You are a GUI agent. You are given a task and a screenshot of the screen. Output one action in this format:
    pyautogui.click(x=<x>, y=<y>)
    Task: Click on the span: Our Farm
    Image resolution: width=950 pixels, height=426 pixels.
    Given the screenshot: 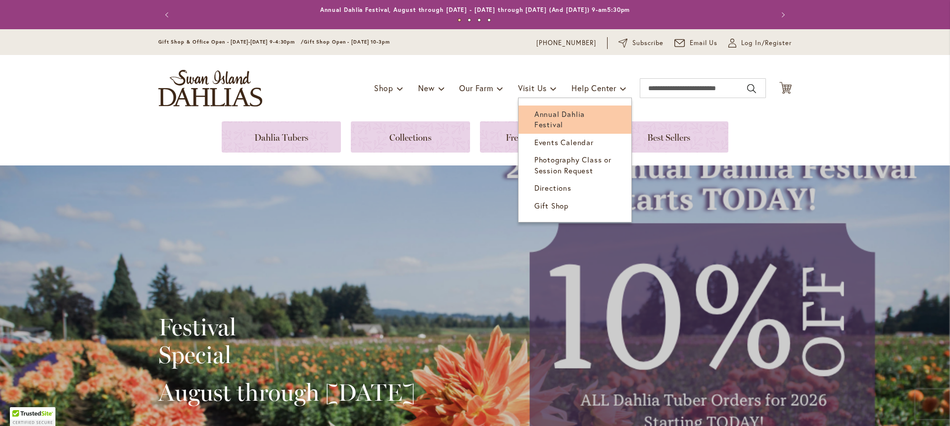 What is the action you would take?
    pyautogui.click(x=476, y=88)
    